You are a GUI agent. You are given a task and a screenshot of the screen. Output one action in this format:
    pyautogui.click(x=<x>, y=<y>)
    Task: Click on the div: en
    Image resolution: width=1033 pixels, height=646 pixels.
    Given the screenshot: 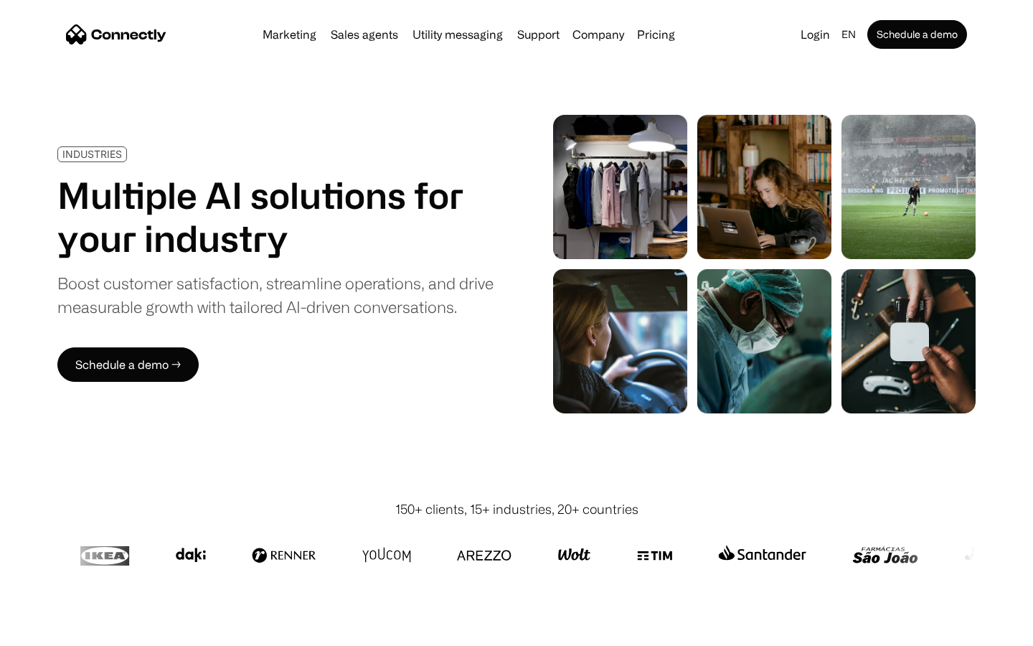 What is the action you would take?
    pyautogui.click(x=849, y=34)
    